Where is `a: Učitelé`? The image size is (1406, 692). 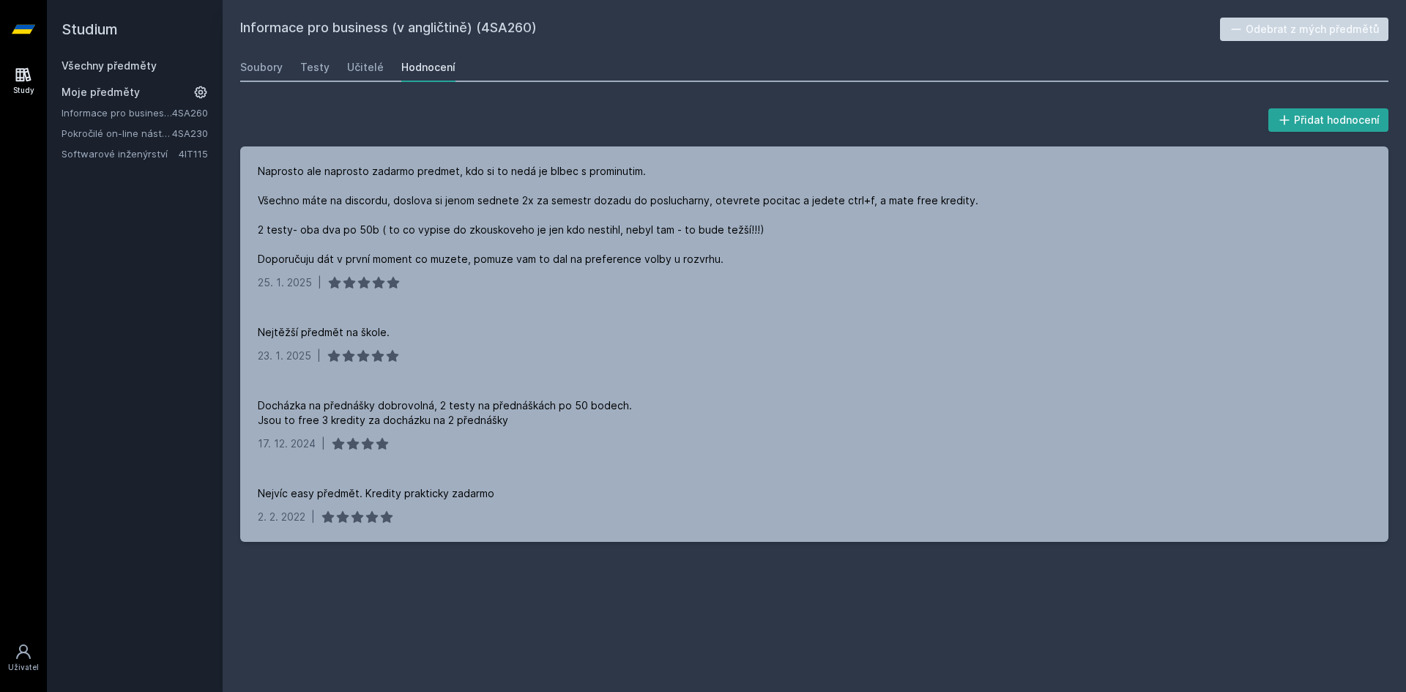 a: Učitelé is located at coordinates (365, 67).